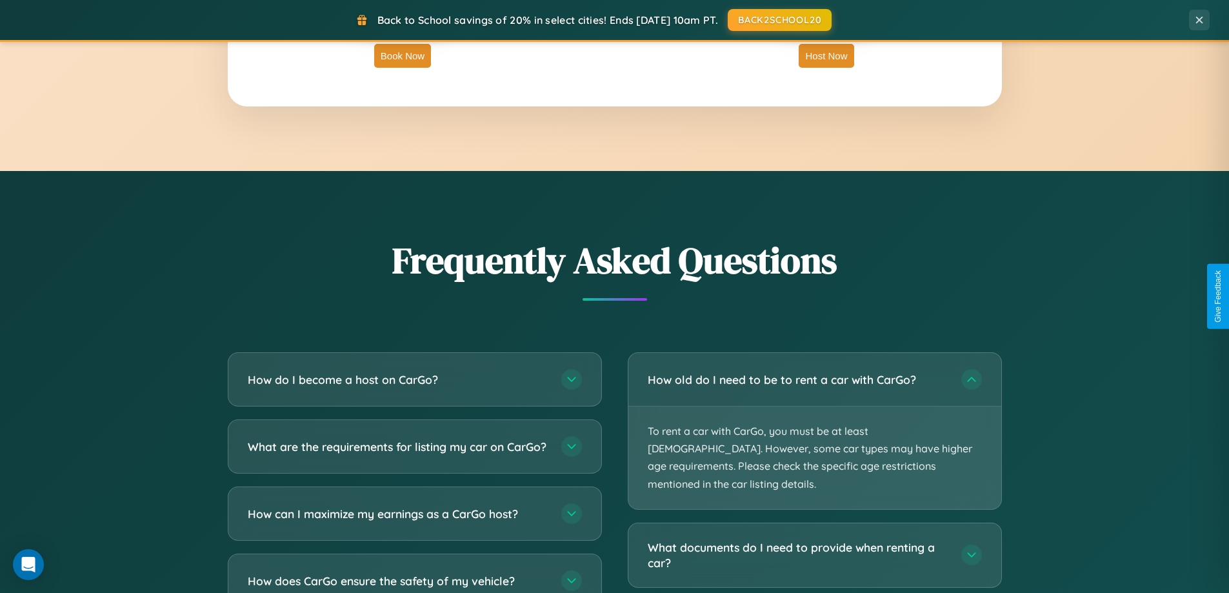  What do you see at coordinates (398, 447) in the screenshot?
I see `h3: What are the requirements for listing my car on CarGo?` at bounding box center [398, 447].